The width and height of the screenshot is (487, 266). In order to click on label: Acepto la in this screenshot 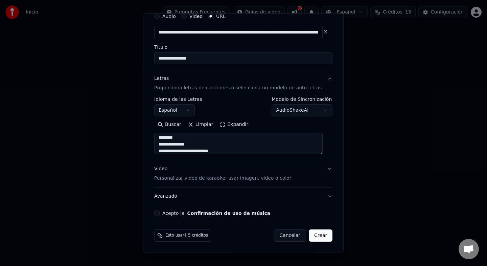, I will do `click(216, 213)`.